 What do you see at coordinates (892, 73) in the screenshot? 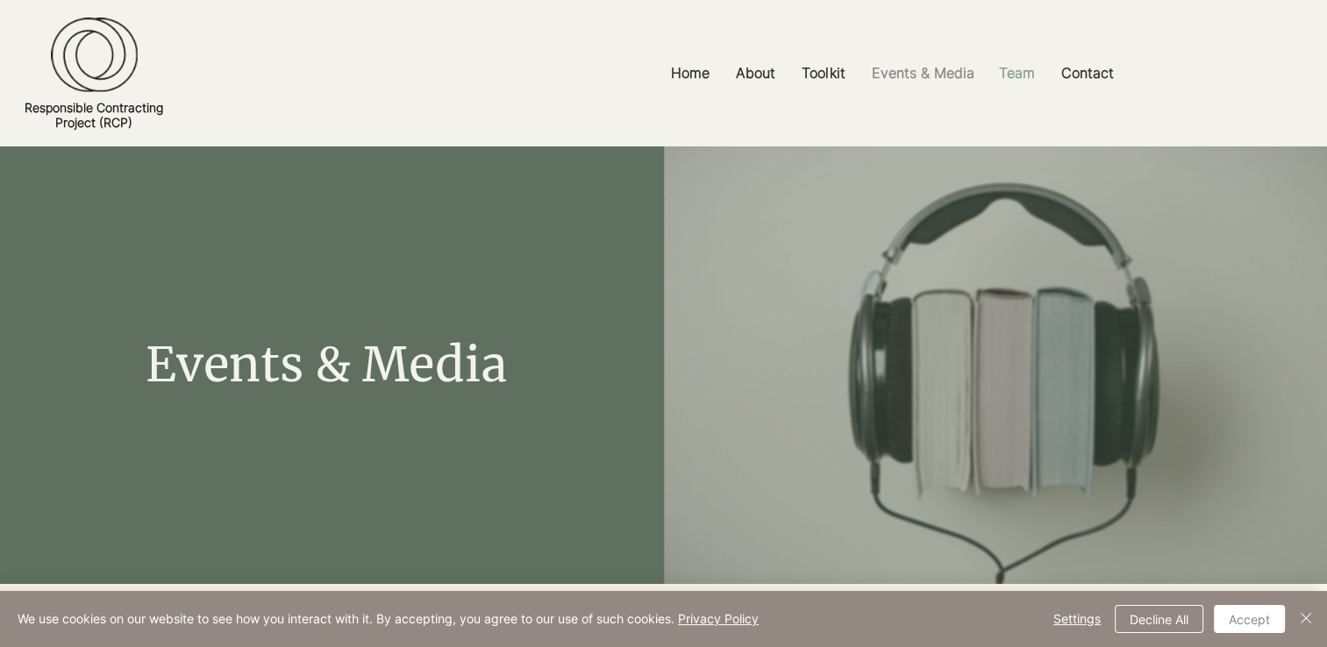
I see `nav: Site` at bounding box center [892, 73].